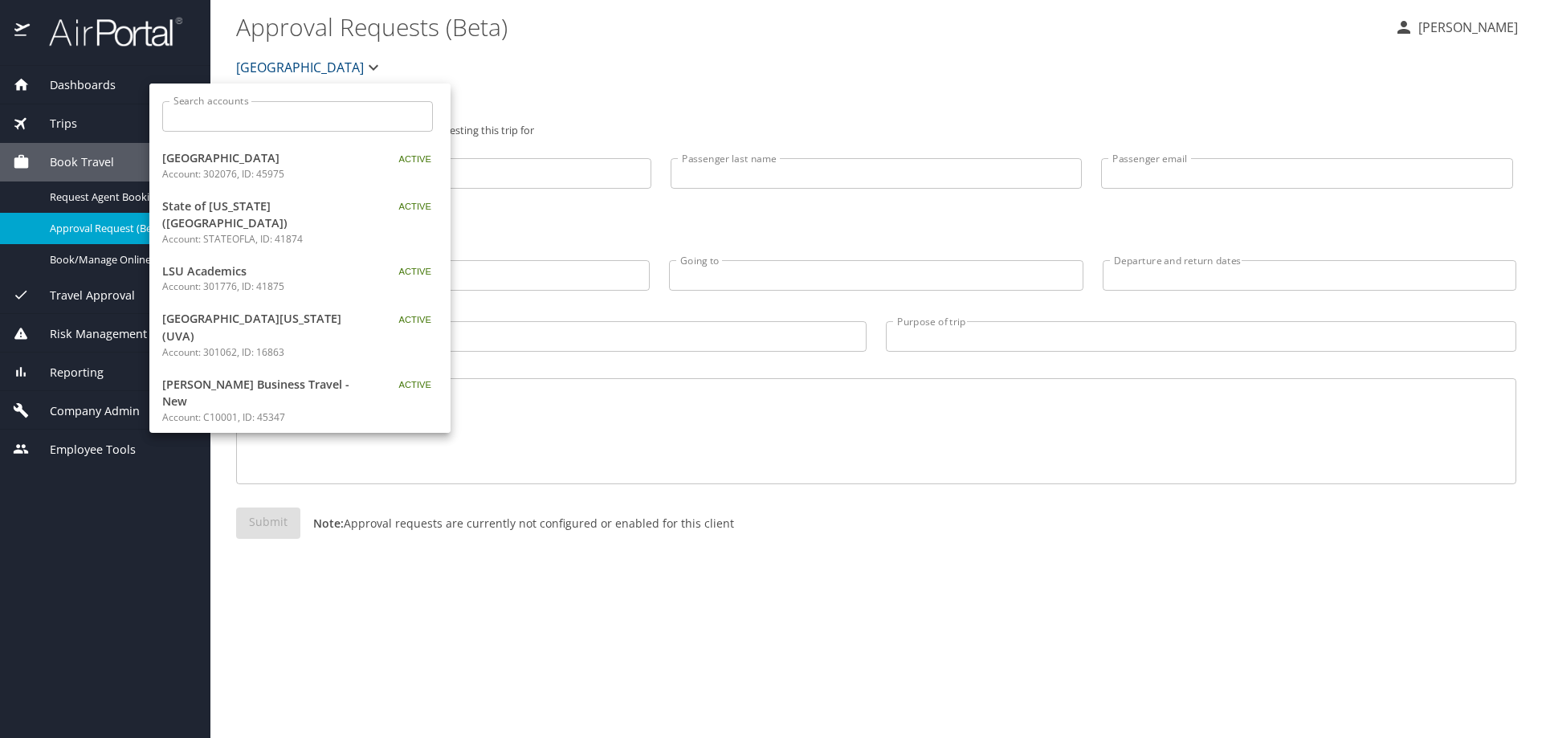 Image resolution: width=1542 pixels, height=738 pixels. Describe the element at coordinates (300, 279) in the screenshot. I see `a: LSU AcademicsAccount: 301776, ID: 41875` at that location.